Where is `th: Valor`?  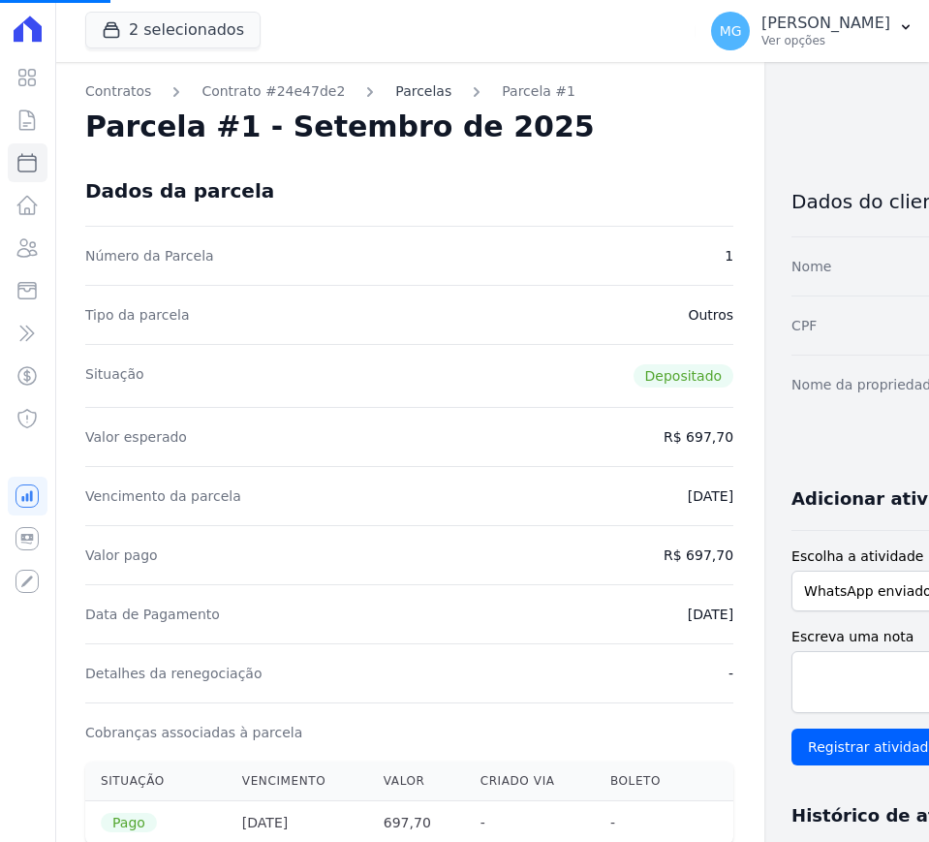 th: Valor is located at coordinates (416, 781).